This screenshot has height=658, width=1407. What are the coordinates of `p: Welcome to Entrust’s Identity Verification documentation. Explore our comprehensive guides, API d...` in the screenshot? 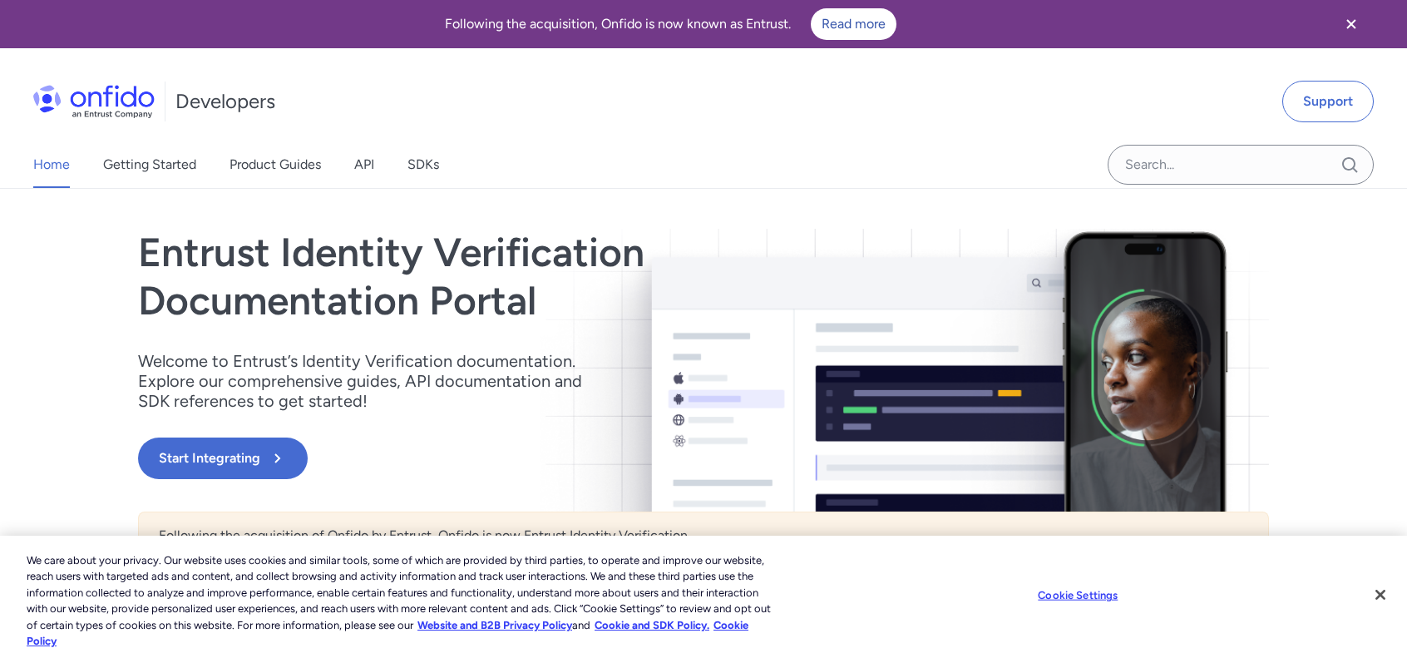 It's located at (371, 381).